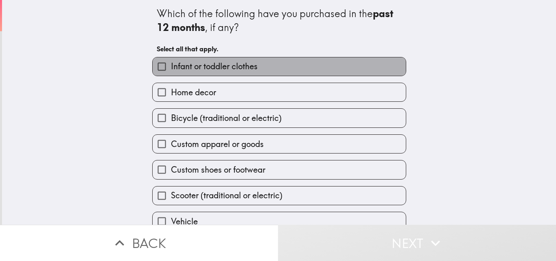 The width and height of the screenshot is (556, 261). Describe the element at coordinates (279, 92) in the screenshot. I see `button: Home decor` at that location.